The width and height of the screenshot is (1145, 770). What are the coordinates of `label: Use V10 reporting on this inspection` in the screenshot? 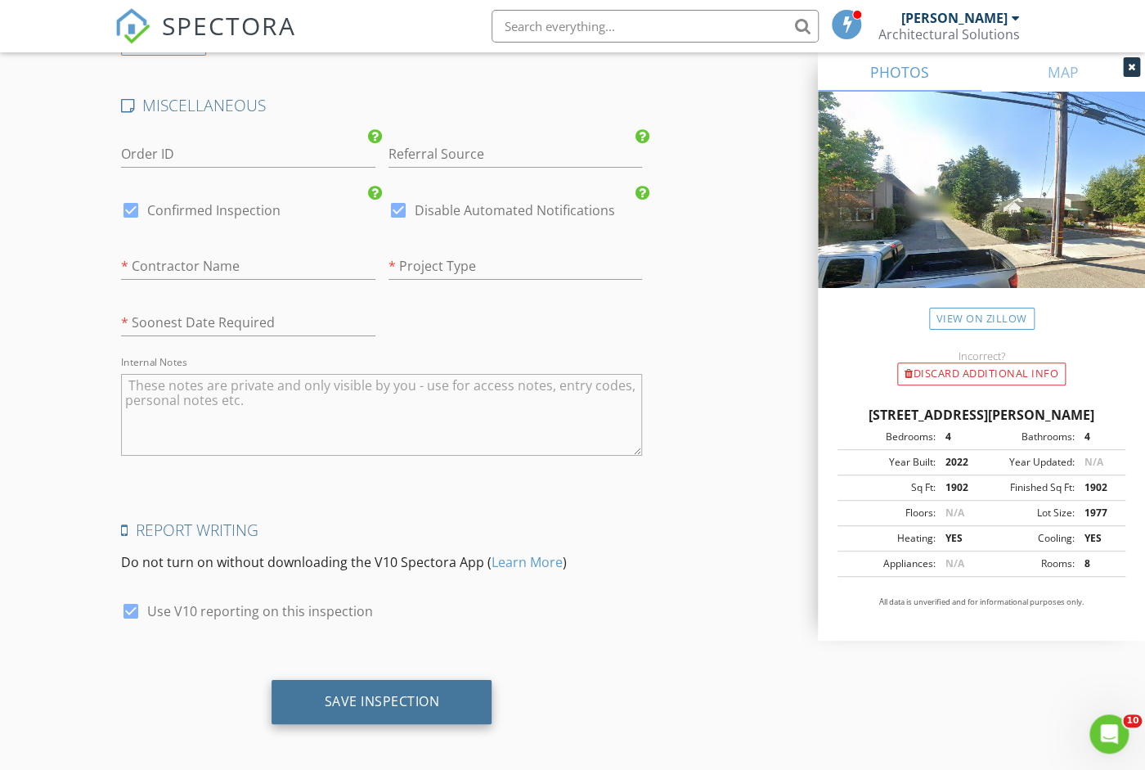 It's located at (260, 611).